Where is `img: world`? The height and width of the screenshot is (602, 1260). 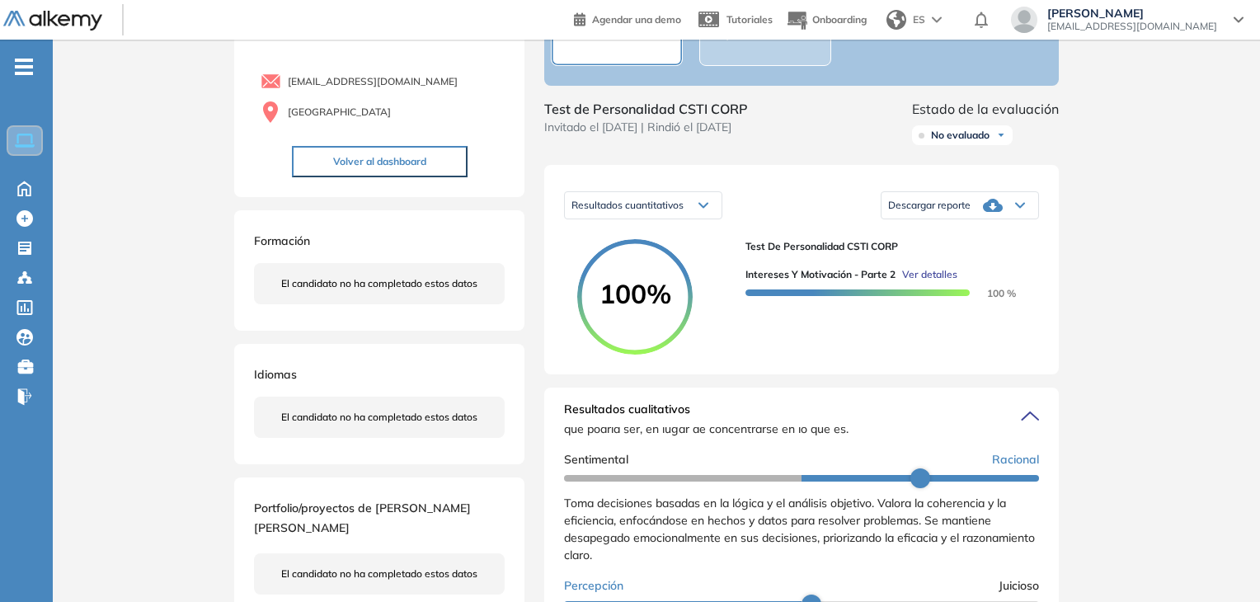
img: world is located at coordinates (896, 20).